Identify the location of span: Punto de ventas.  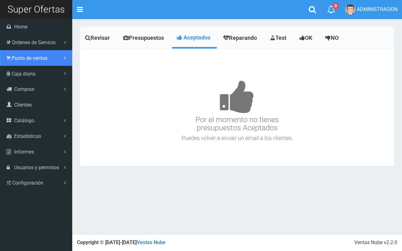
(29, 58).